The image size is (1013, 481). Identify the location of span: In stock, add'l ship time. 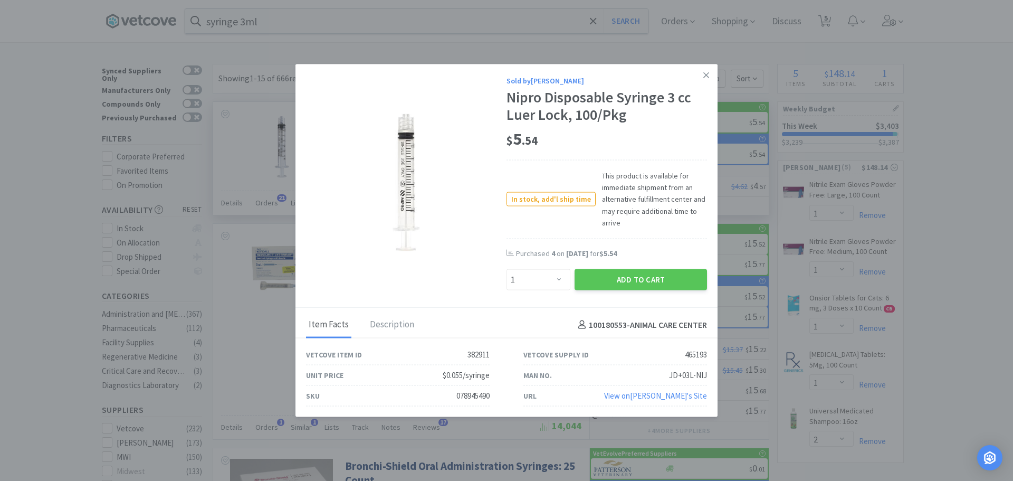
(551, 199).